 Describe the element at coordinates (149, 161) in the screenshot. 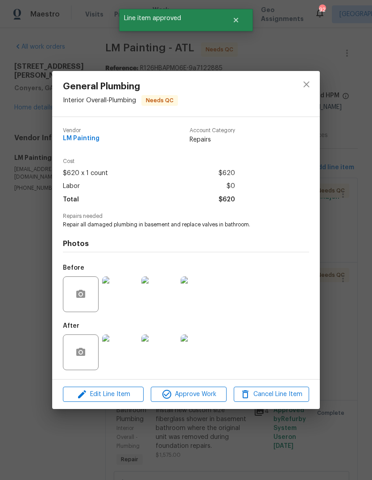

I see `span: Cost` at that location.